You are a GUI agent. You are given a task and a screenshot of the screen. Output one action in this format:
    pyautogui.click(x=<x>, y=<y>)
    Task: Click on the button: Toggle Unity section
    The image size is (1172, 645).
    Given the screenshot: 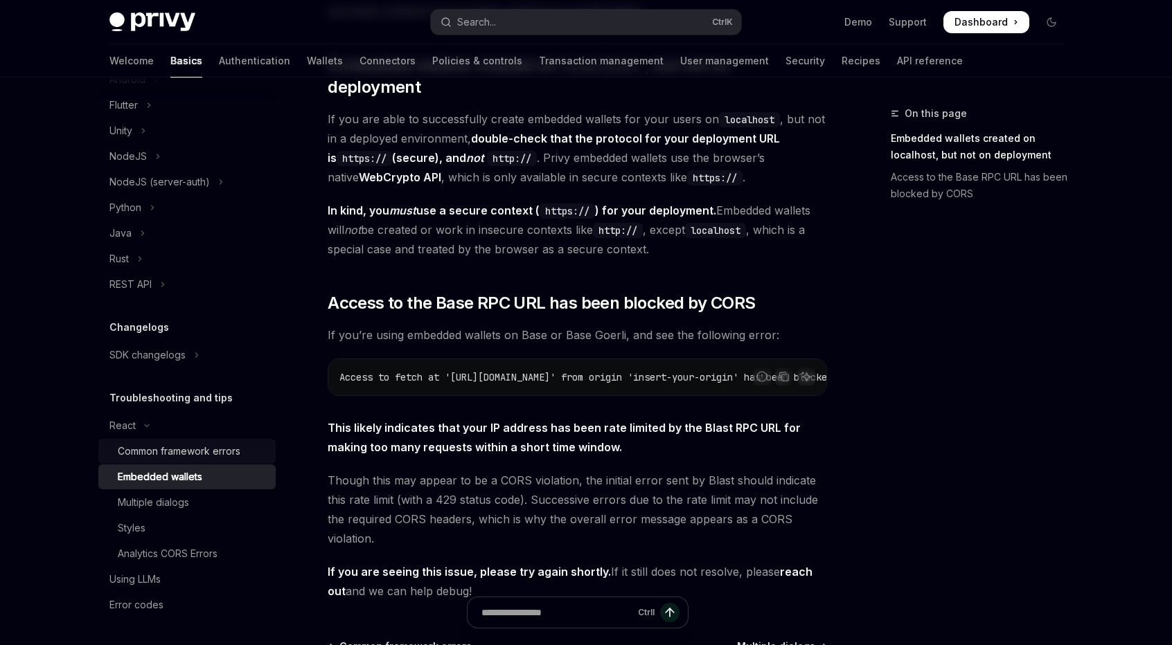 What is the action you would take?
    pyautogui.click(x=187, y=131)
    